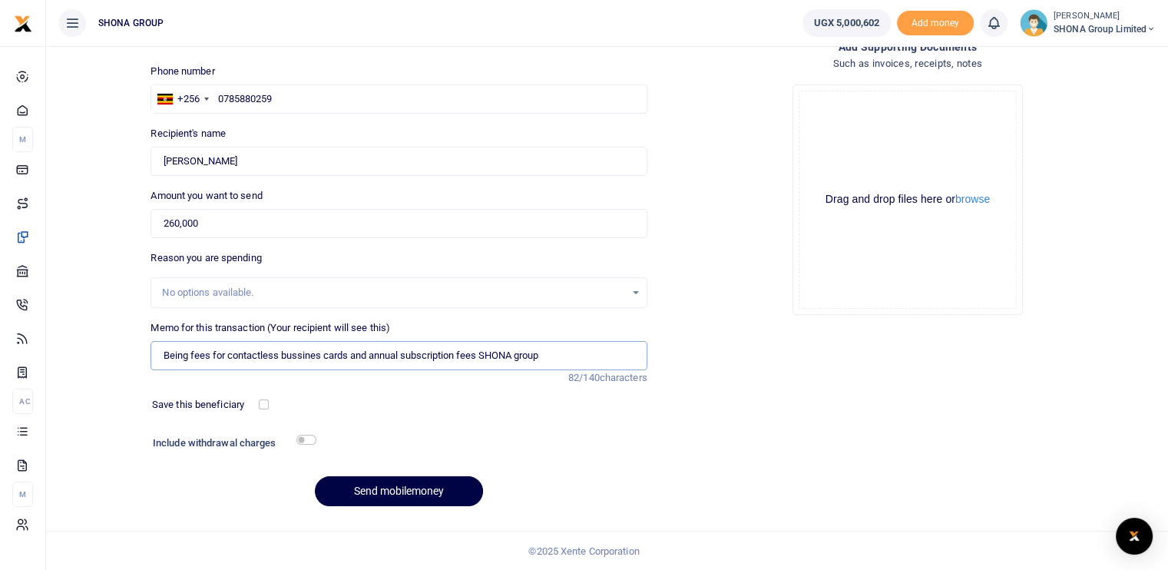 This screenshot has height=570, width=1168. I want to click on a: UGX 5,000,602, so click(846, 23).